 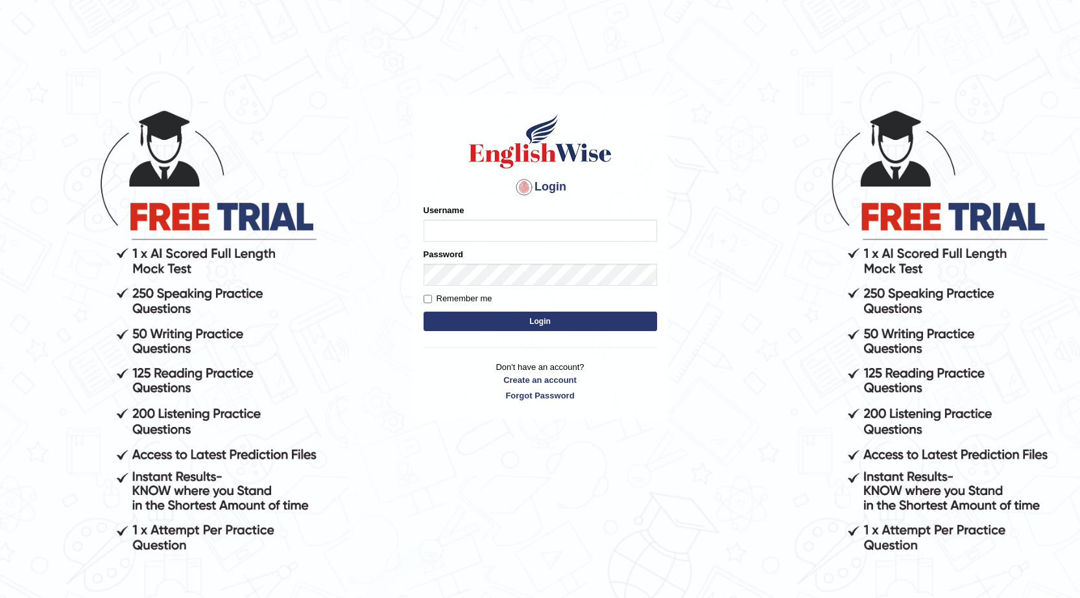 I want to click on label: Remember me, so click(x=458, y=299).